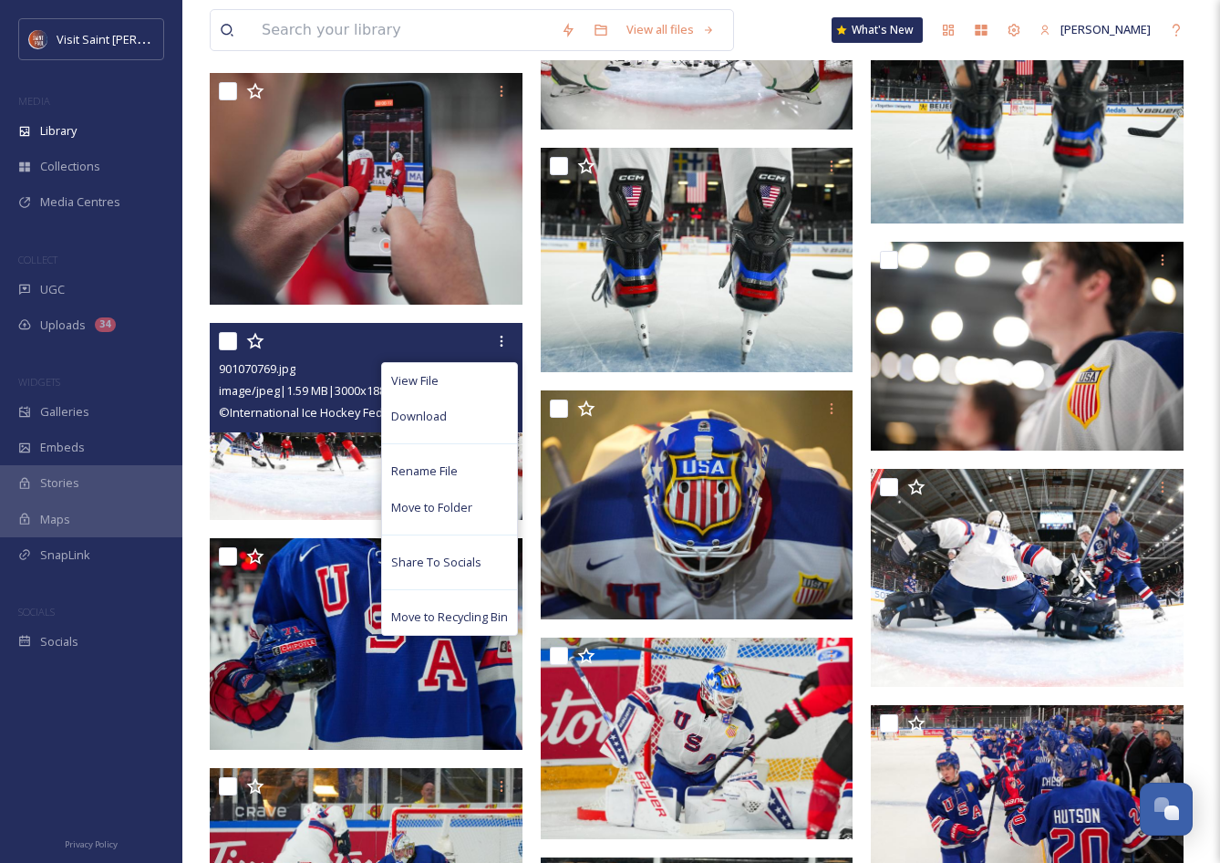 This screenshot has width=1220, height=863. I want to click on div: View all files, so click(670, 29).